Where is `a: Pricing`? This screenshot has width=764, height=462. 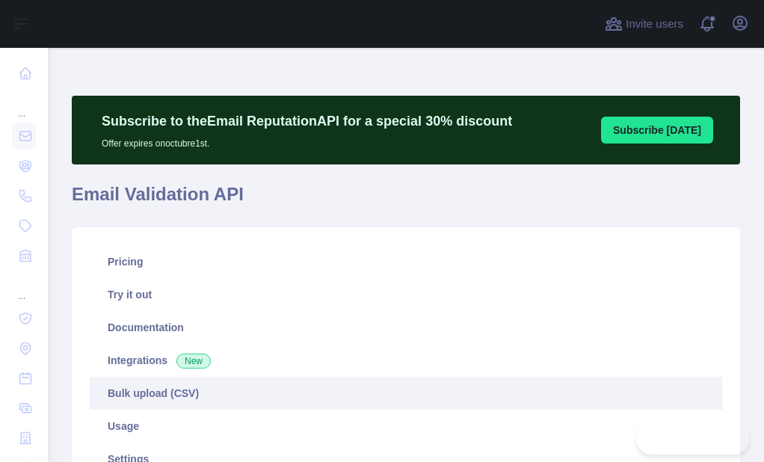
a: Pricing is located at coordinates (406, 262).